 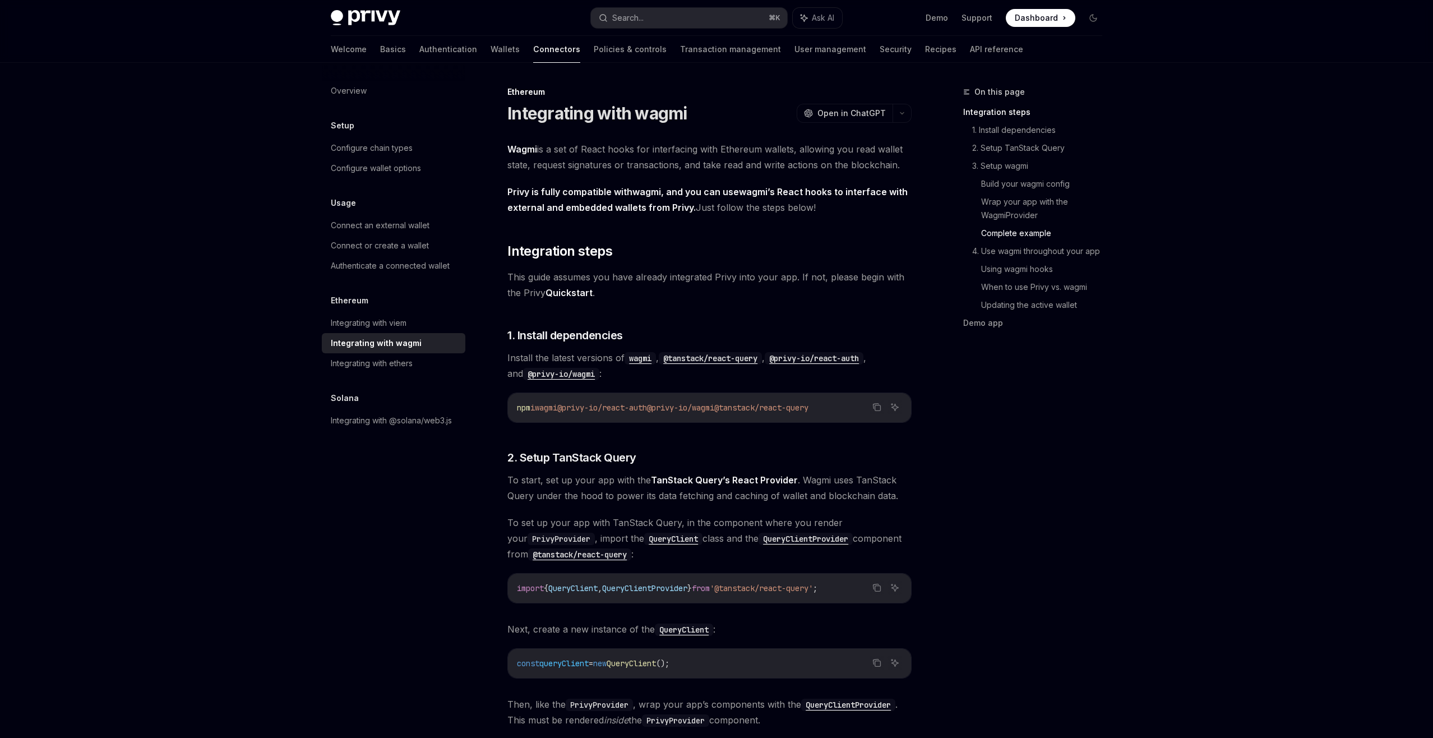 What do you see at coordinates (877, 407) in the screenshot?
I see `button: Copy the contents from the code block` at bounding box center [877, 407].